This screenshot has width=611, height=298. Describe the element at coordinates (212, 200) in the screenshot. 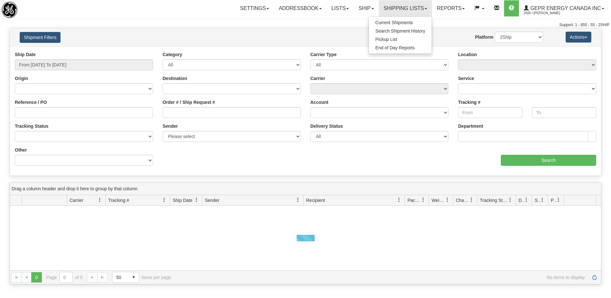

I see `span: Sender` at that location.